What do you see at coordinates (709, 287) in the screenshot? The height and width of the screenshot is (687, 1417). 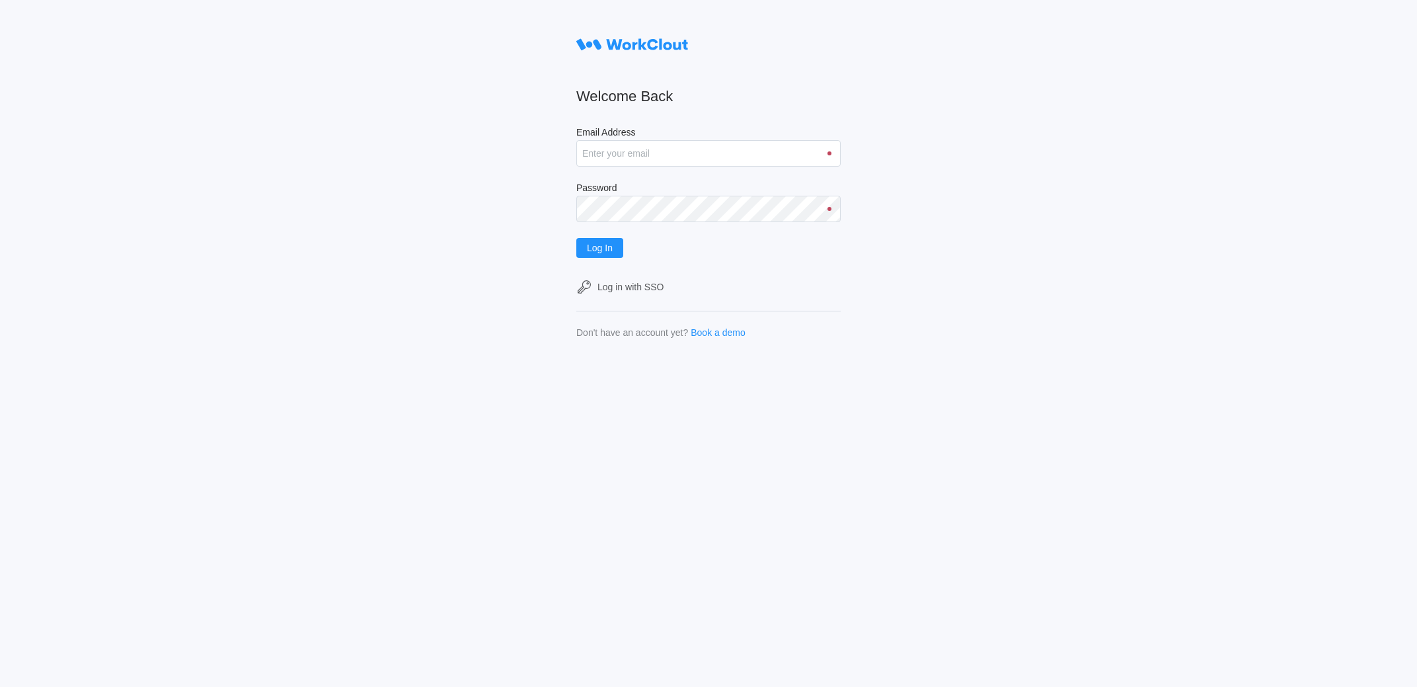 I see `a: Log in with SSO` at bounding box center [709, 287].